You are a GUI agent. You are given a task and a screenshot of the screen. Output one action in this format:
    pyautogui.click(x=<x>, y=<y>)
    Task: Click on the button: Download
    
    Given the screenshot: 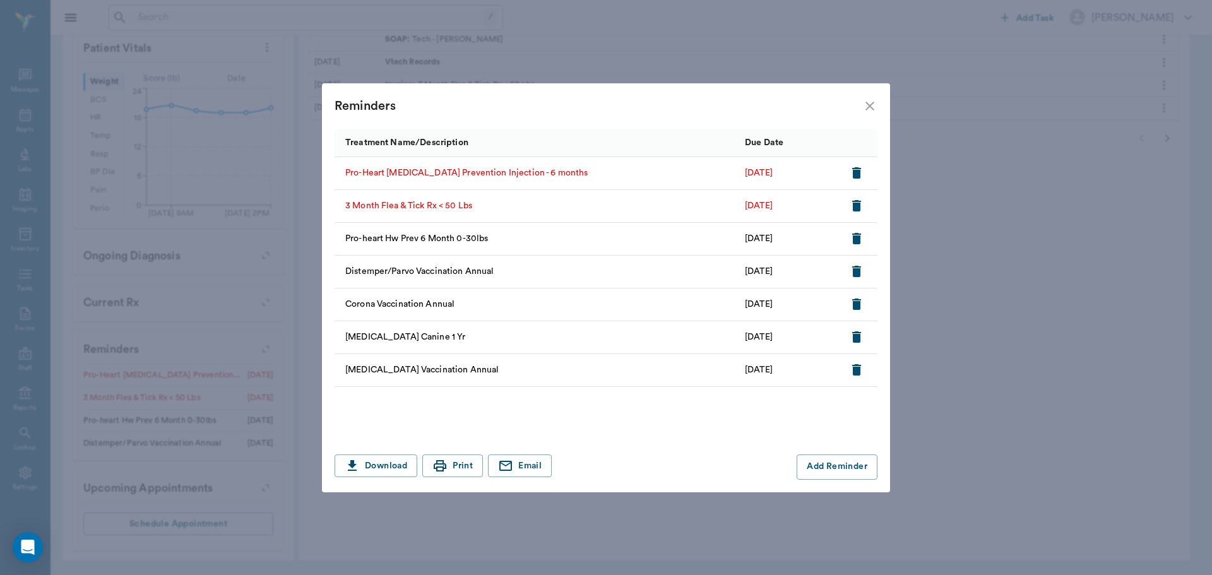 What is the action you would take?
    pyautogui.click(x=376, y=466)
    